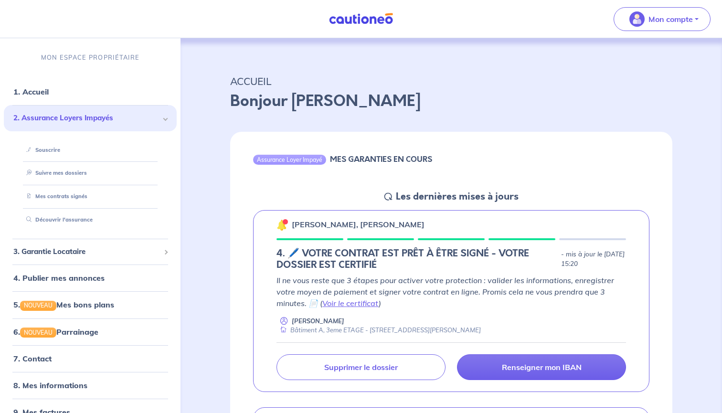 The height and width of the screenshot is (413, 722). What do you see at coordinates (541, 367) in the screenshot?
I see `p: Renseigner mon IBAN` at bounding box center [541, 367].